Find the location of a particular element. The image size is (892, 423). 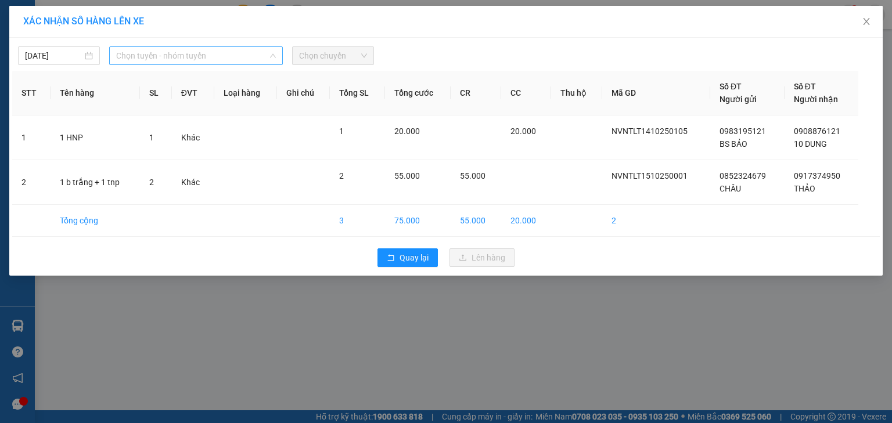

td: 1 HNP is located at coordinates (95, 138).